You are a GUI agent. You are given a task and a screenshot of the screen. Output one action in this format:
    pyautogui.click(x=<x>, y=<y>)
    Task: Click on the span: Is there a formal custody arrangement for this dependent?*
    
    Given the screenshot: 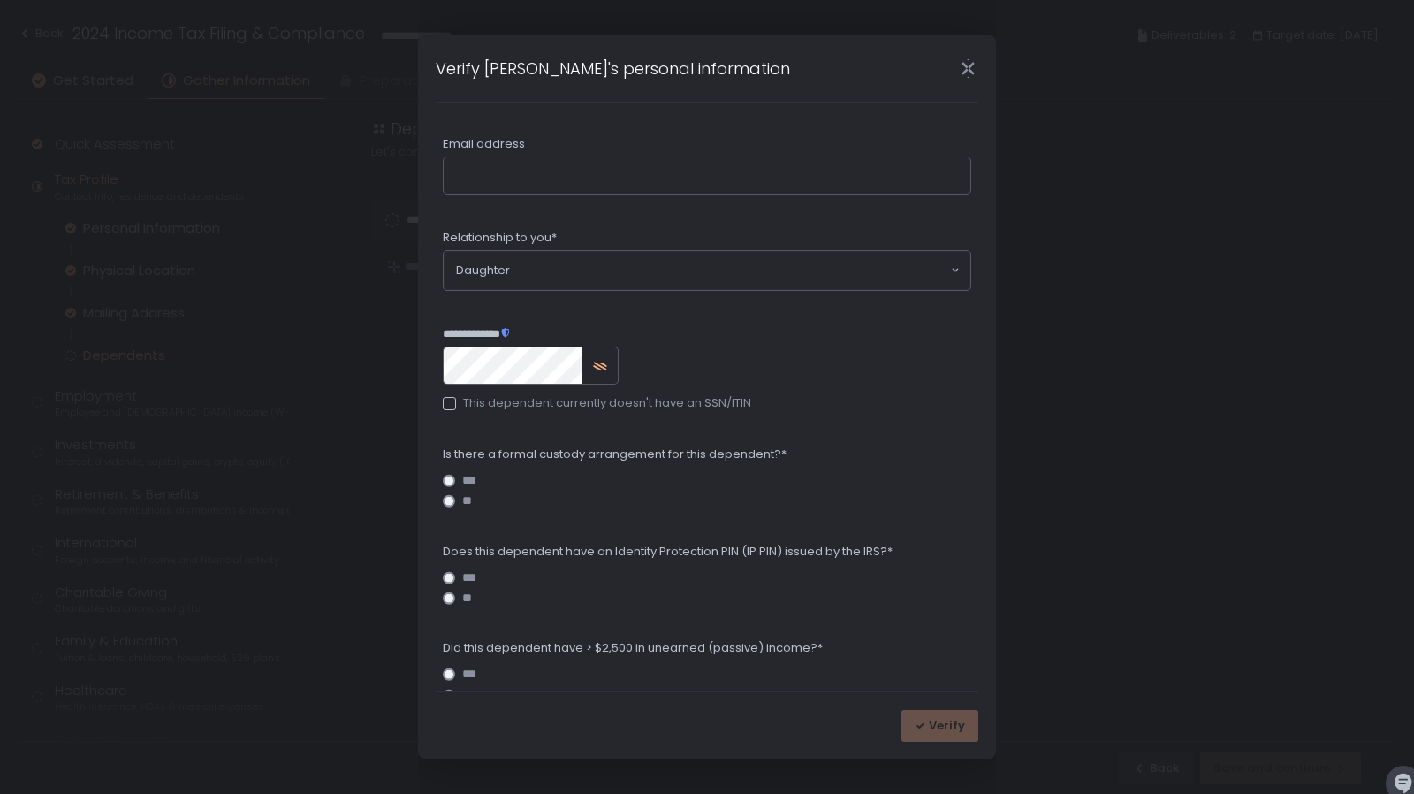 What is the action you would take?
    pyautogui.click(x=614, y=454)
    